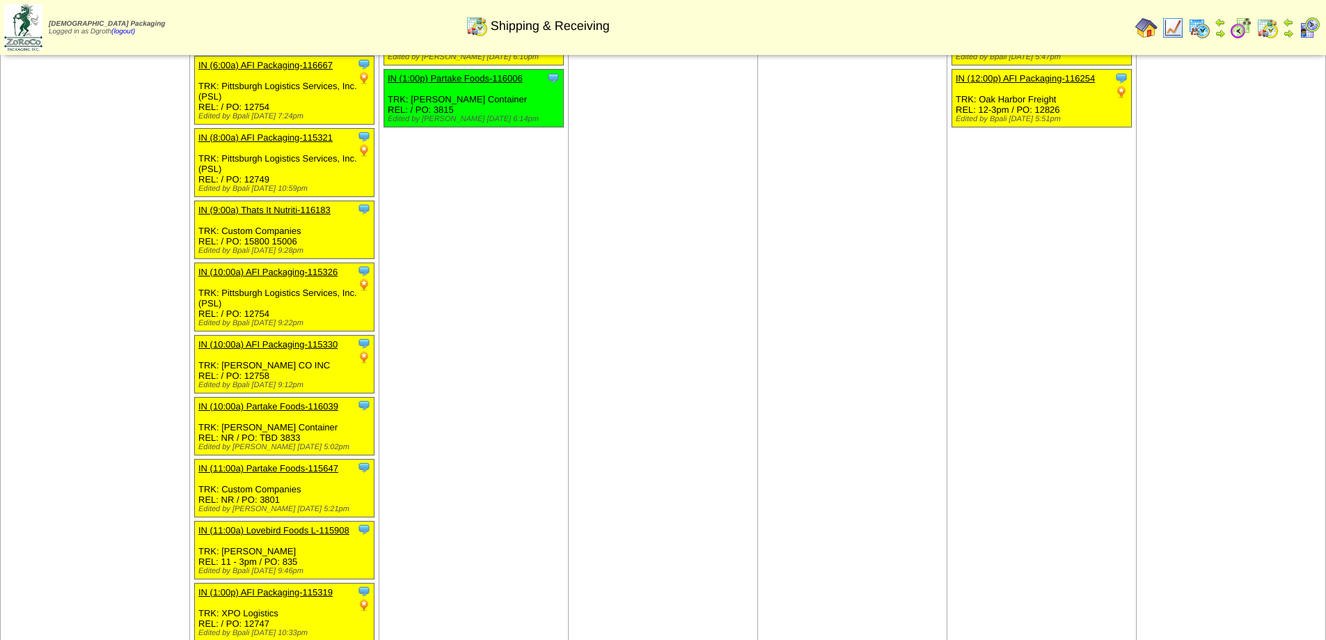 This screenshot has height=640, width=1326. What do you see at coordinates (106, 28) in the screenshot?
I see `span: Logged in as Dgroth` at bounding box center [106, 28].